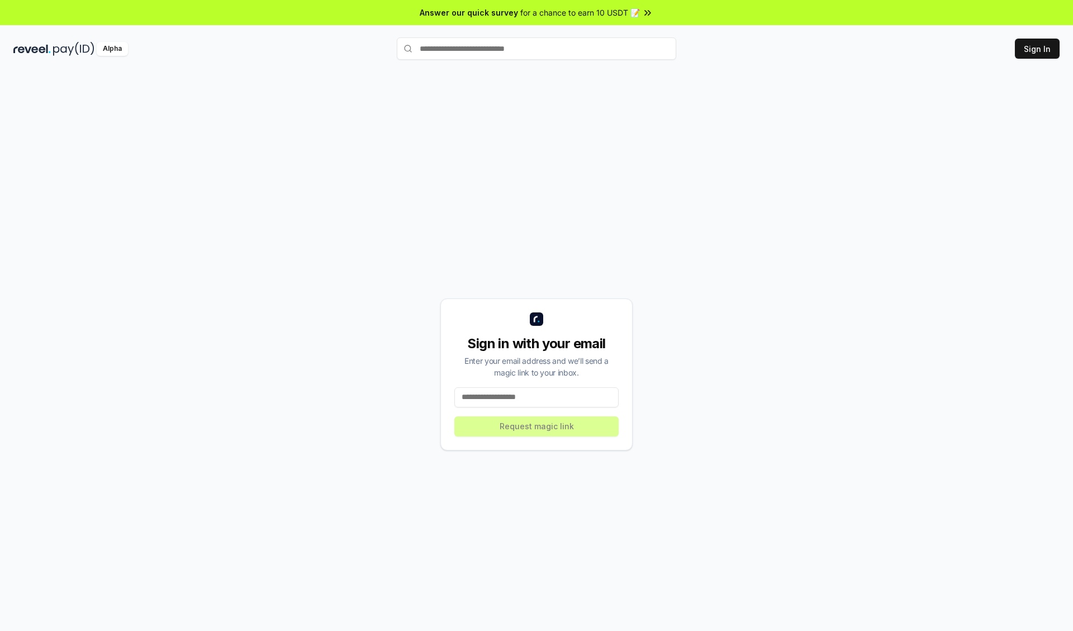 Image resolution: width=1073 pixels, height=631 pixels. I want to click on div: Alpha, so click(112, 49).